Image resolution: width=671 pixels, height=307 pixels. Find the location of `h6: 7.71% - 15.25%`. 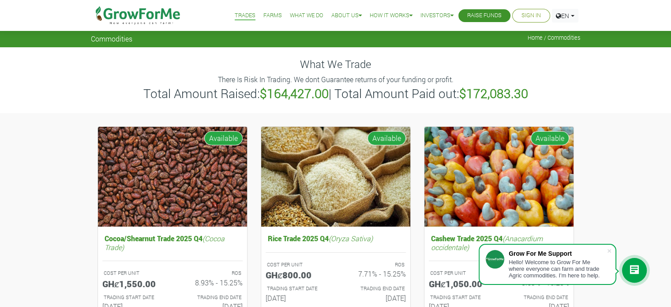

h6: 7.71% - 15.25% is located at coordinates (374, 273).